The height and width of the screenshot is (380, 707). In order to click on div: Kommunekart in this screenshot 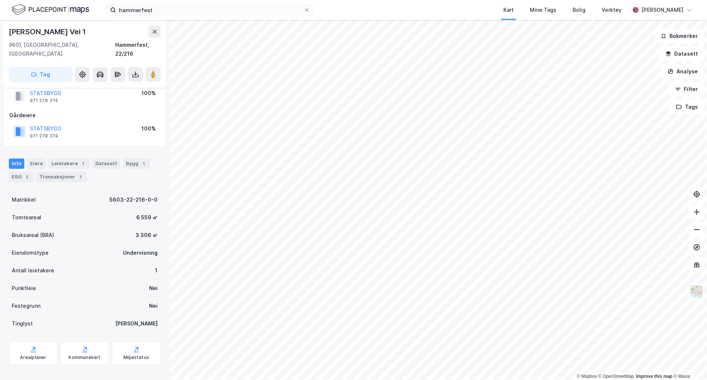, I will do `click(84, 357)`.